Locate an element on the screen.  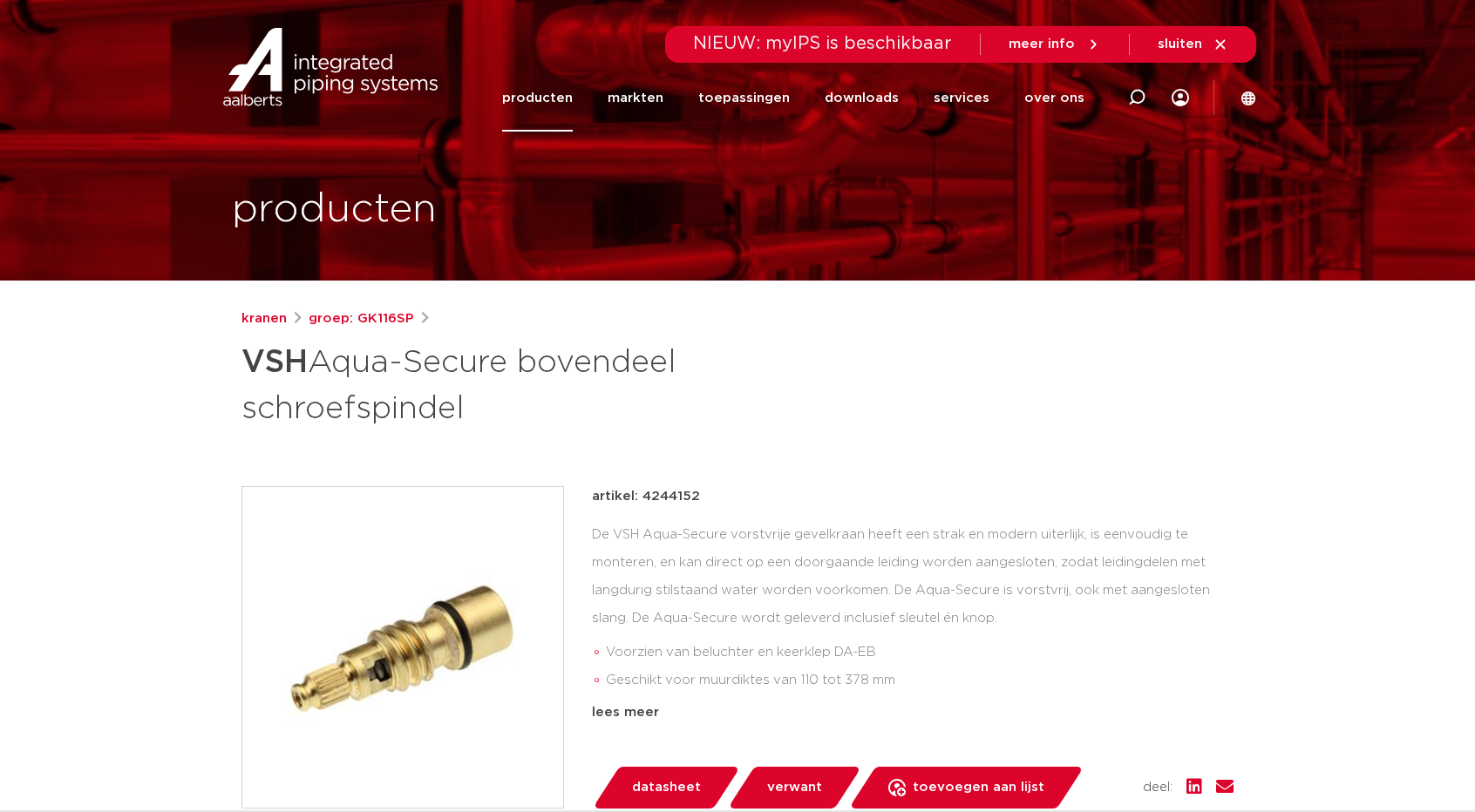
a: markten is located at coordinates (636, 98).